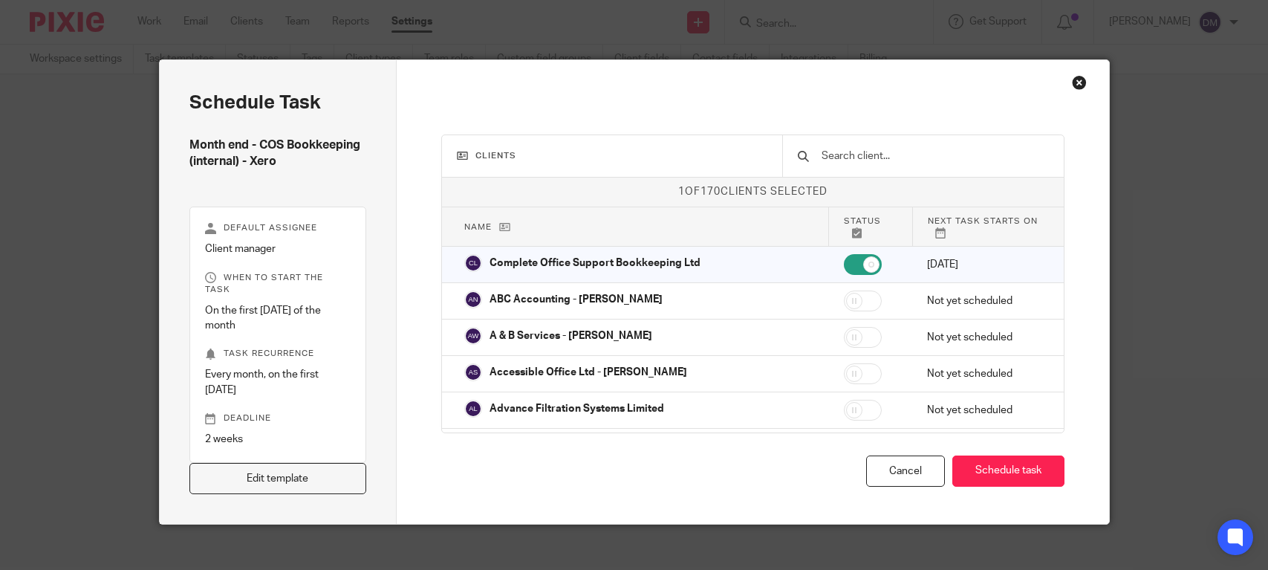  What do you see at coordinates (871, 227) in the screenshot?
I see `p: Status` at bounding box center [871, 227].